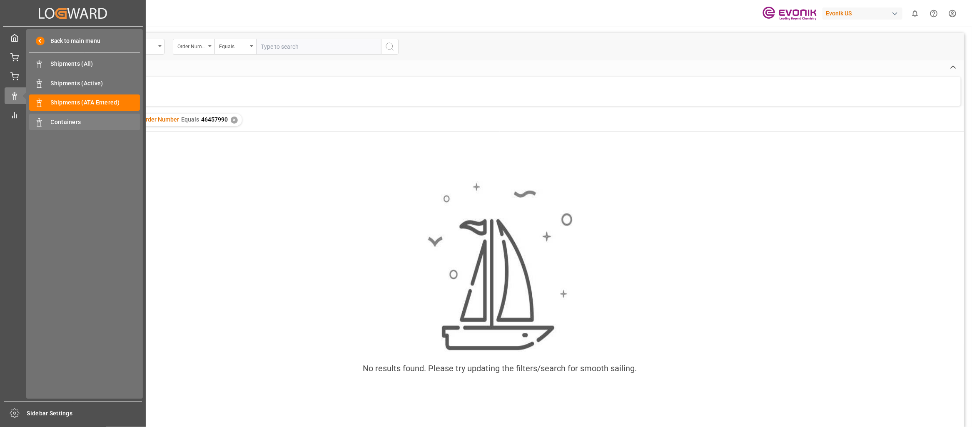 The image size is (972, 427). What do you see at coordinates (85, 102) in the screenshot?
I see `a: Shipments (ATA Entered)` at bounding box center [85, 102].